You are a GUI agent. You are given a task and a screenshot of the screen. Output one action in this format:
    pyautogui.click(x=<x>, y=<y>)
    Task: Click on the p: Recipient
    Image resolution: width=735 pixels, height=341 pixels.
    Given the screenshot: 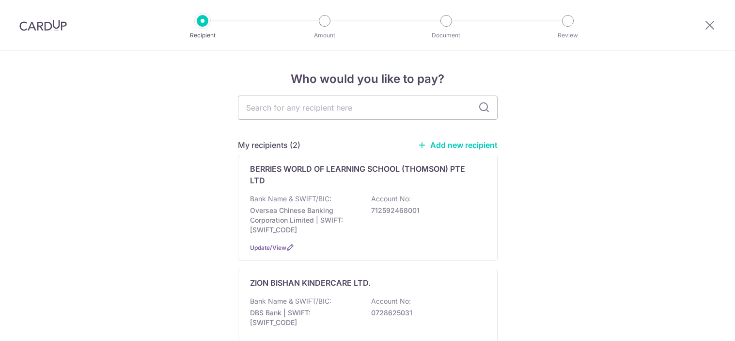 What is the action you would take?
    pyautogui.click(x=203, y=35)
    